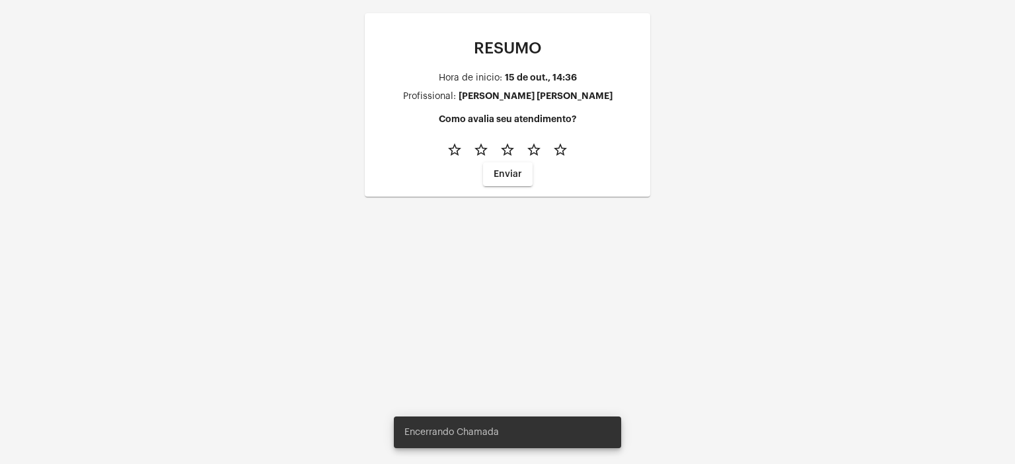 This screenshot has height=464, width=1015. What do you see at coordinates (429, 96) in the screenshot?
I see `div: Profissional:` at bounding box center [429, 96].